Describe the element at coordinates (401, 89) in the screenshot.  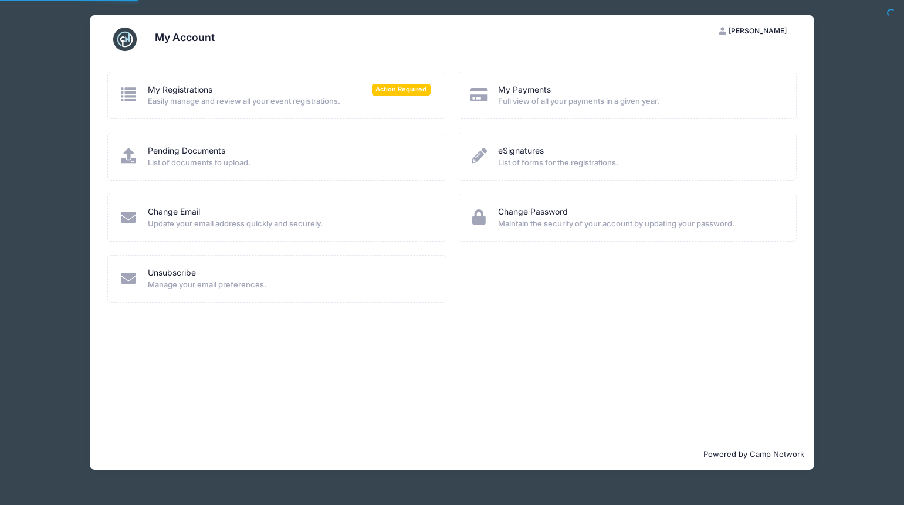
I see `span: Action Required` at that location.